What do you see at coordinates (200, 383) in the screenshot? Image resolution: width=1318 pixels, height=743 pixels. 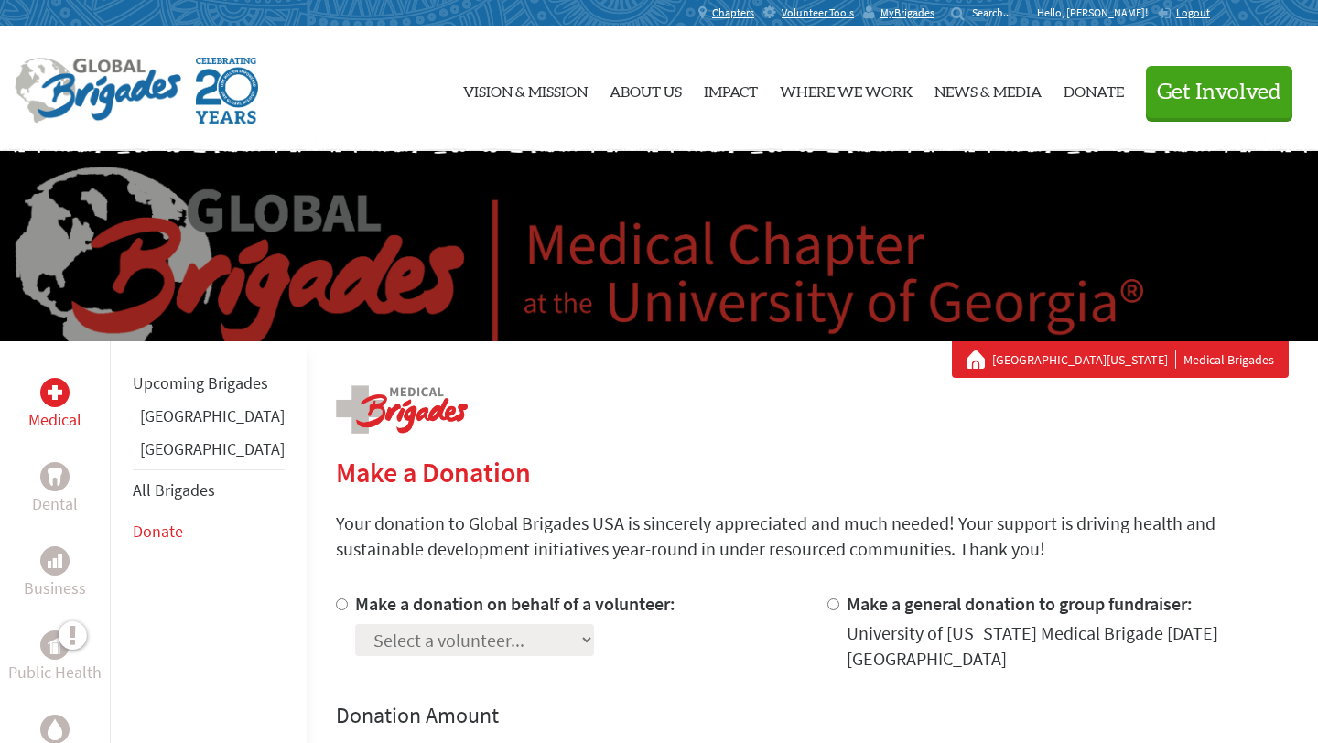 I see `a: Upcoming Brigades` at bounding box center [200, 383].